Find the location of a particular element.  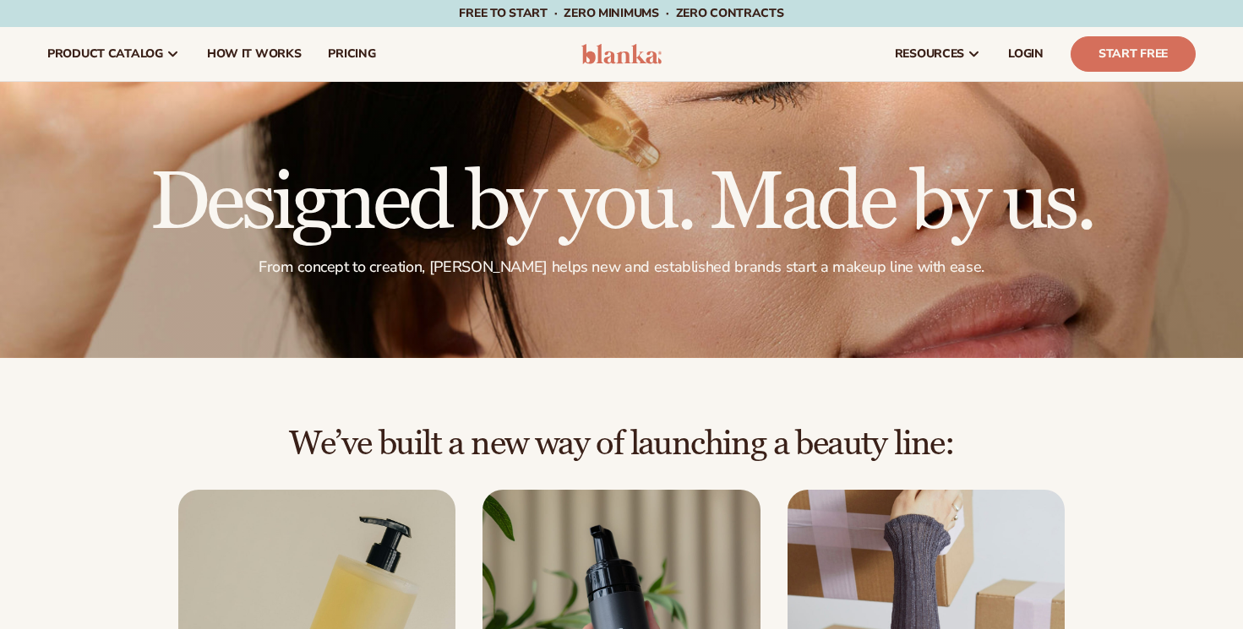

a: resources is located at coordinates (938, 54).